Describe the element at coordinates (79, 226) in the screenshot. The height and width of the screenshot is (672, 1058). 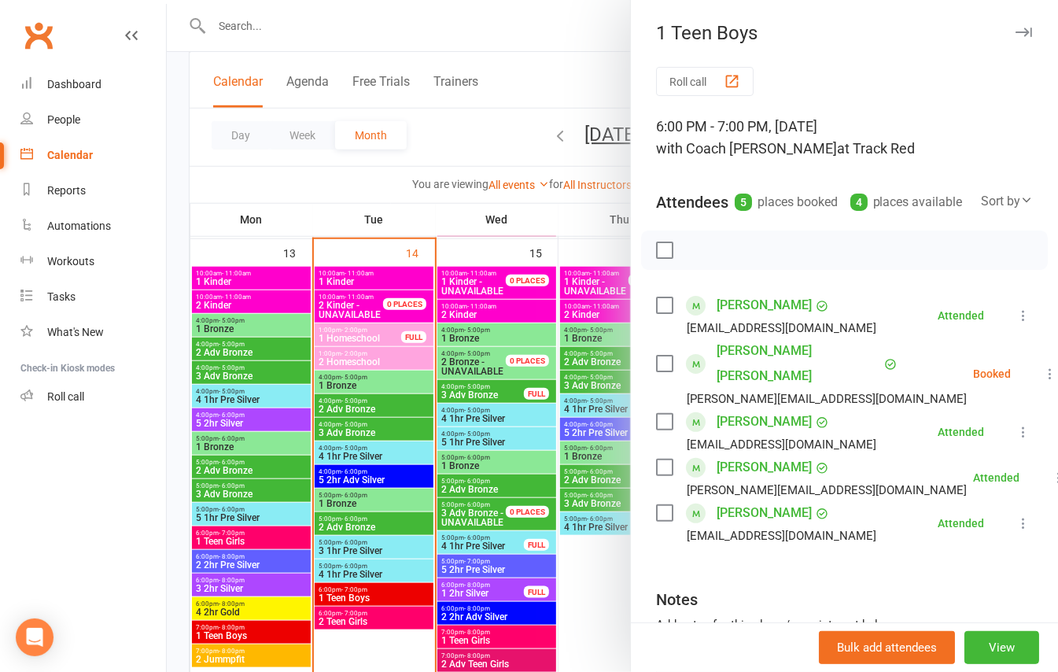
I see `div: Automations` at that location.